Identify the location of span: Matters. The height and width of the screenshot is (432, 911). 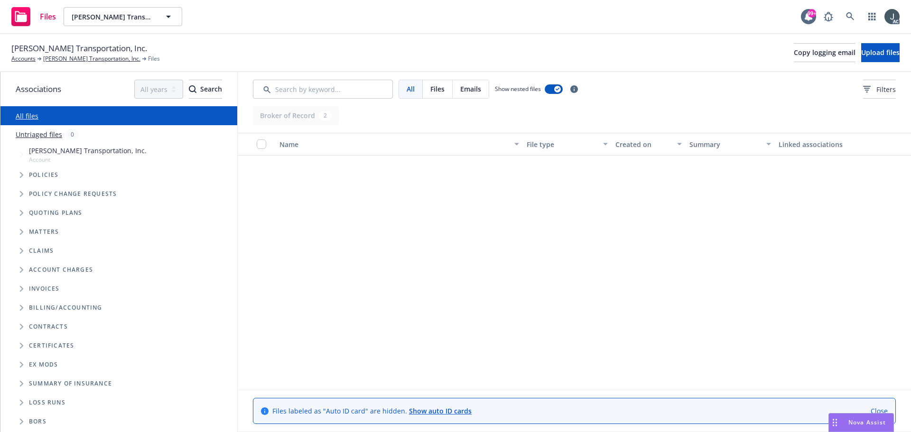
(44, 232).